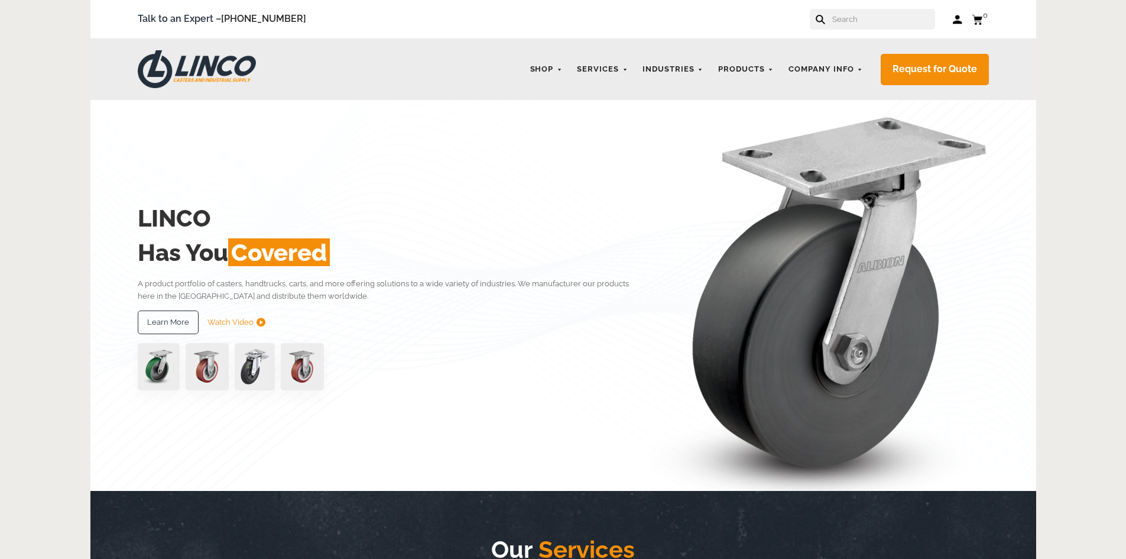 This screenshot has width=1126, height=559. Describe the element at coordinates (261, 322) in the screenshot. I see `img: subtract.png` at that location.